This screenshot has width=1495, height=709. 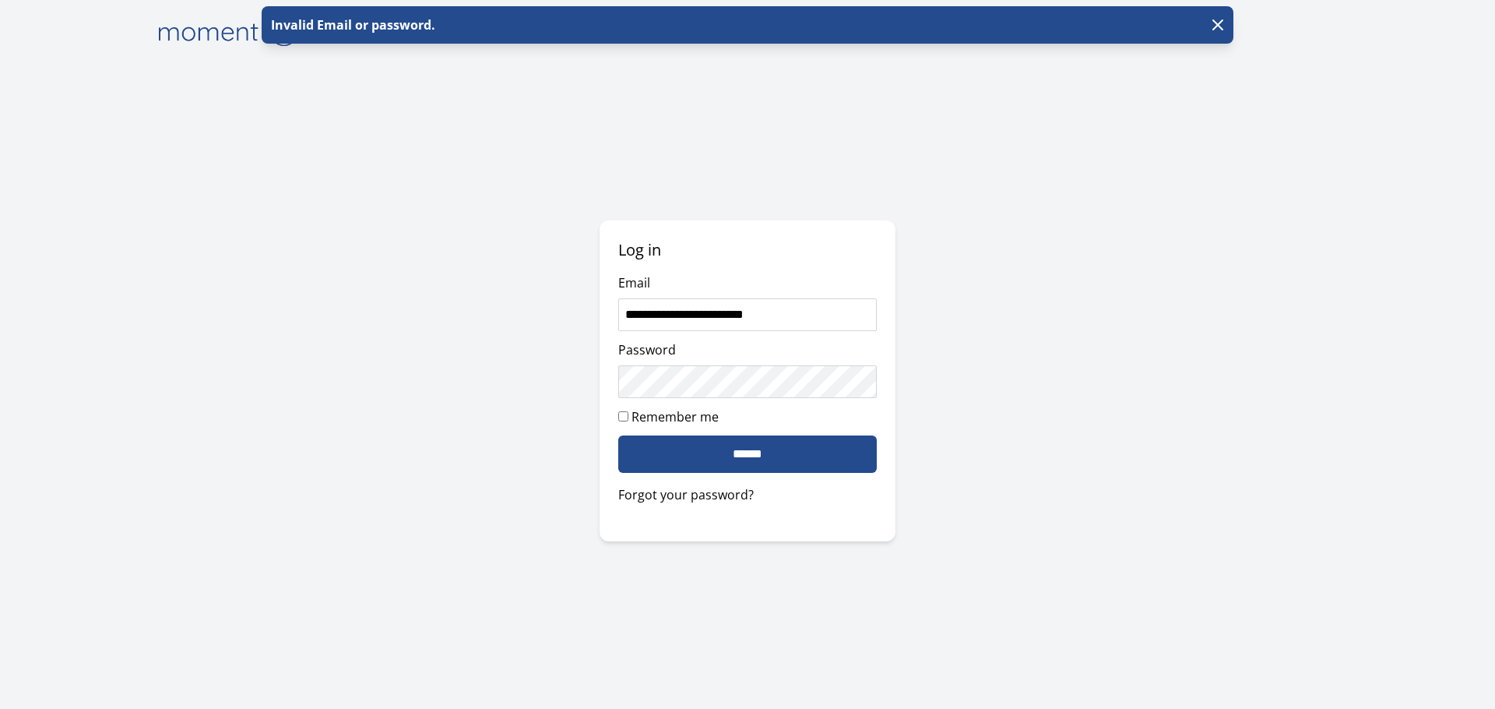 I want to click on p: Invalid Email or password., so click(x=351, y=25).